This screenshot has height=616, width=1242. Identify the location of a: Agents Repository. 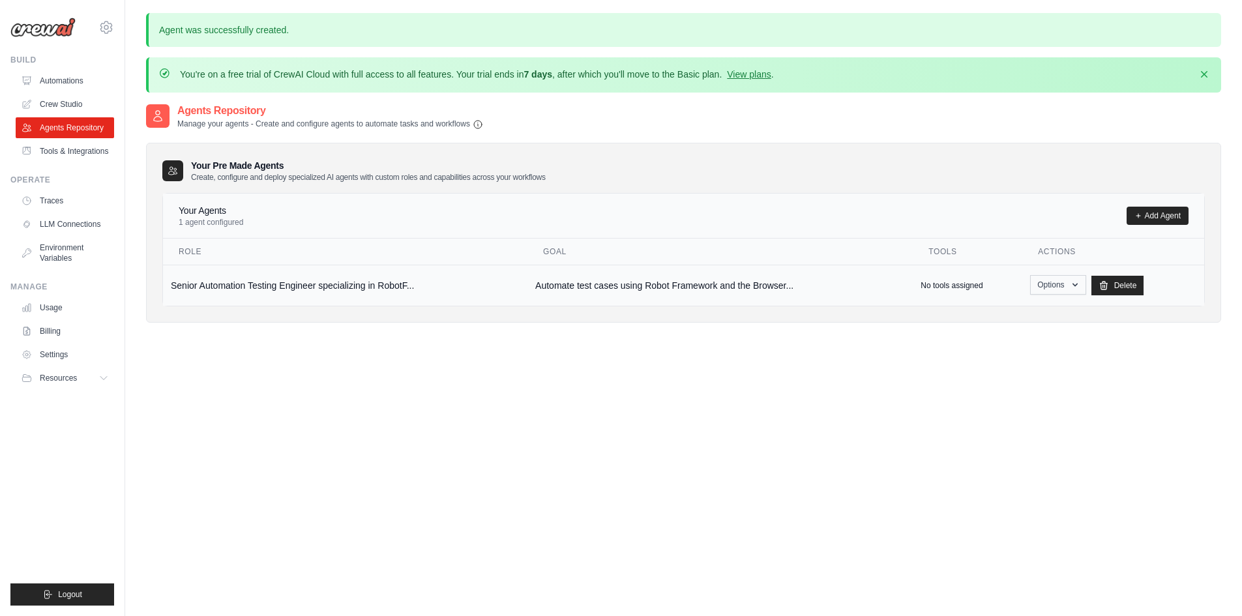
(65, 128).